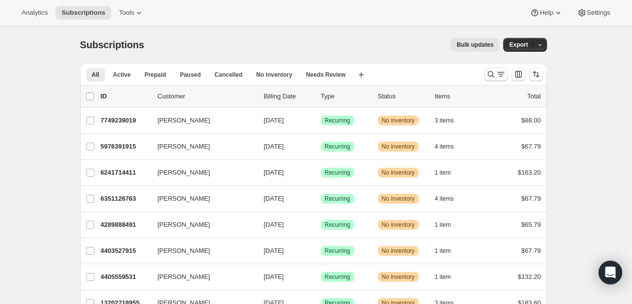  Describe the element at coordinates (534, 96) in the screenshot. I see `p: Total` at that location.